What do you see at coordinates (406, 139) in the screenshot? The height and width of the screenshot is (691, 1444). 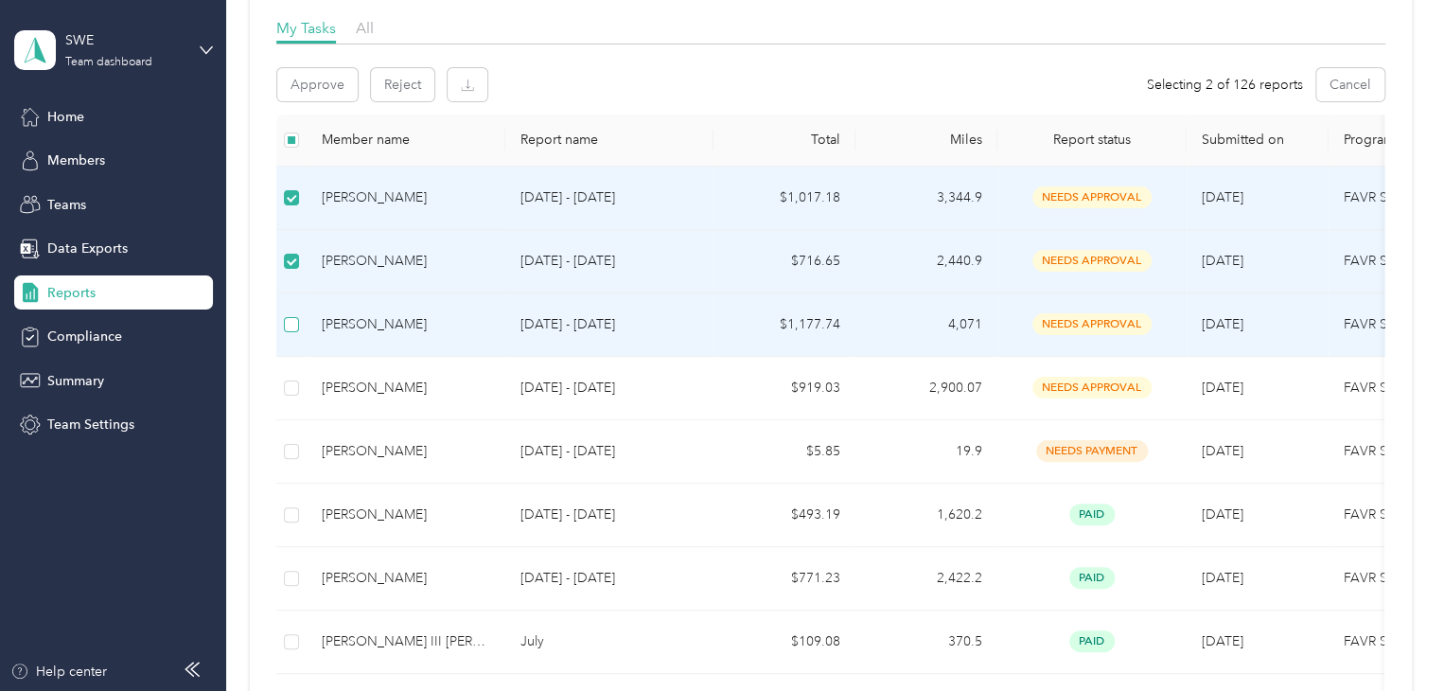 I see `div: Member name` at bounding box center [406, 139].